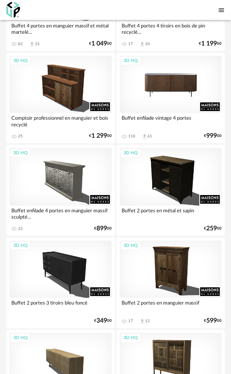 Image resolution: width=231 pixels, height=374 pixels. Describe the element at coordinates (13, 10) in the screenshot. I see `img: OXP` at that location.